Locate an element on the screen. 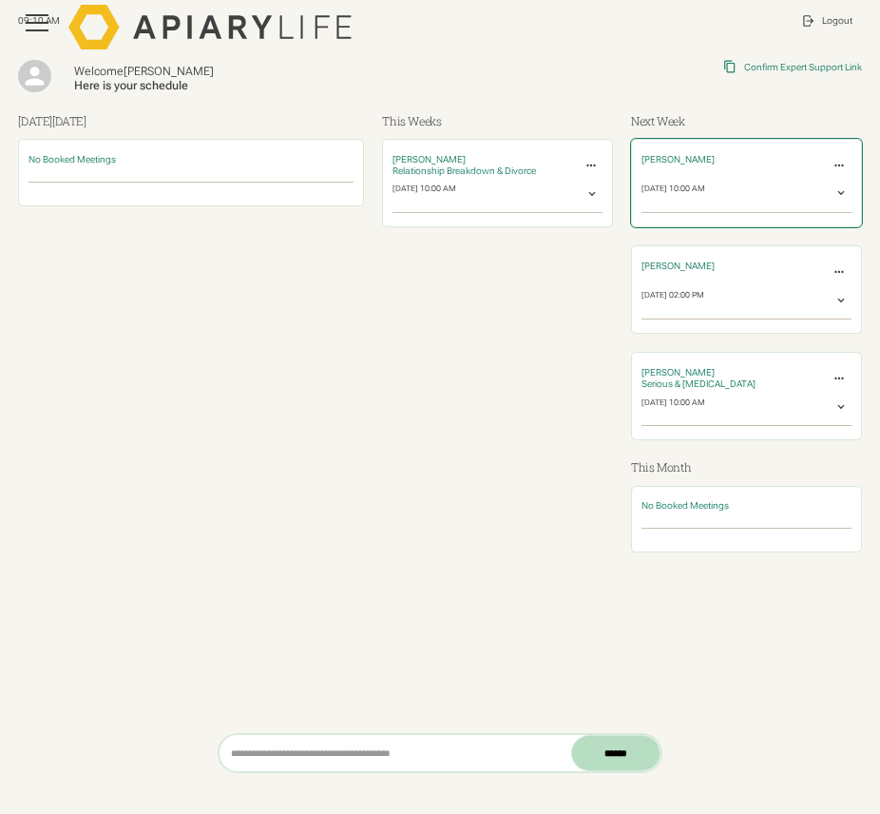 This screenshot has width=880, height=814. a: Logout is located at coordinates (826, 21).